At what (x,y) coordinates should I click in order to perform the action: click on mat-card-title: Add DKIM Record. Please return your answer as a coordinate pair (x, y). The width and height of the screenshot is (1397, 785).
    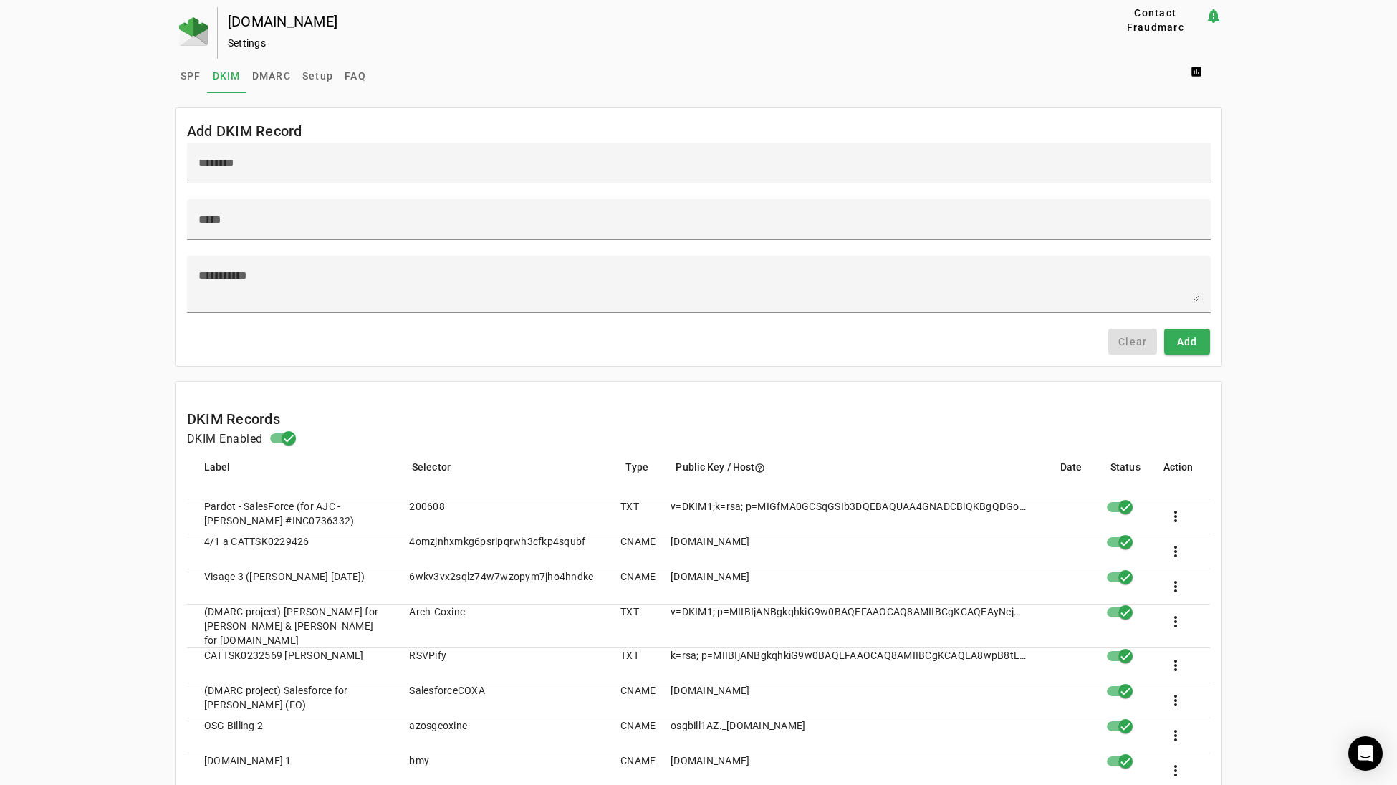
    Looking at the image, I should click on (244, 131).